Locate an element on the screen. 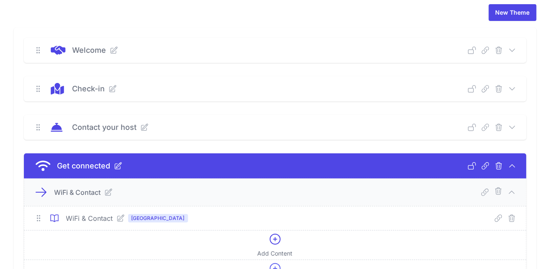 This screenshot has height=269, width=550. a: New Theme is located at coordinates (513, 13).